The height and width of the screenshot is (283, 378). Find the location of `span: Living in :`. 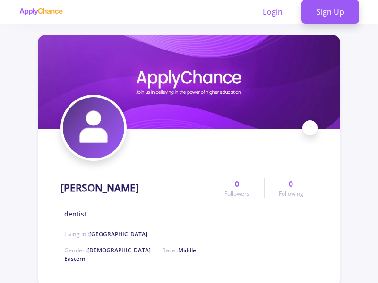

span: Living in : is located at coordinates (106, 234).